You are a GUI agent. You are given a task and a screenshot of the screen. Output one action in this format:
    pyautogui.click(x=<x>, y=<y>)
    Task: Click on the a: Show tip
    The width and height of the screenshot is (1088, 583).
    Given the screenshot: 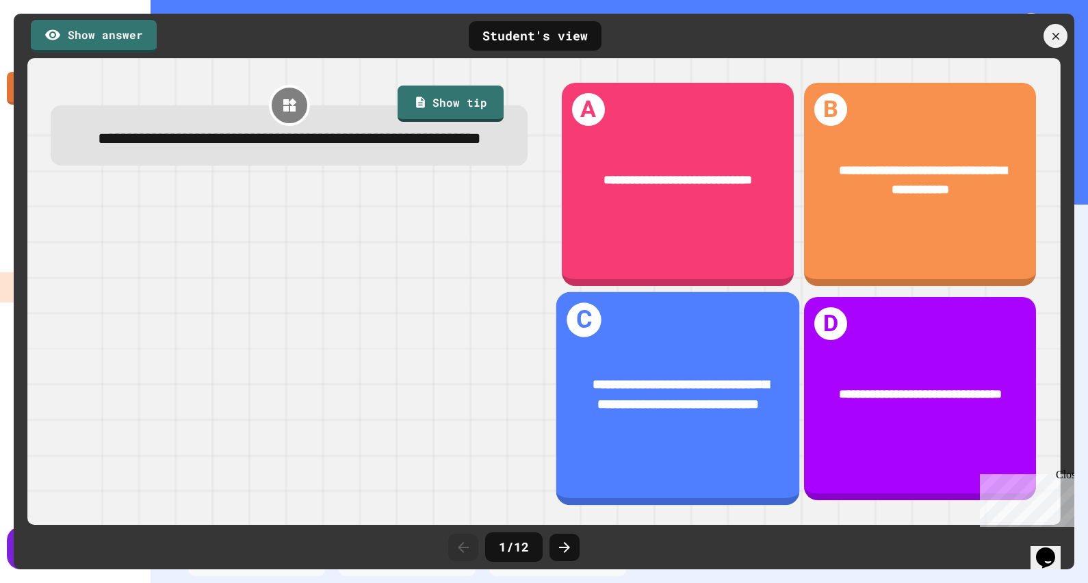 What is the action you would take?
    pyautogui.click(x=450, y=103)
    